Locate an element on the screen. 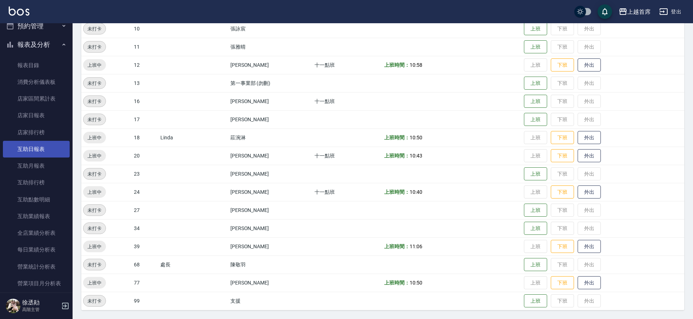 The width and height of the screenshot is (693, 319). td: 13 is located at coordinates (145, 83).